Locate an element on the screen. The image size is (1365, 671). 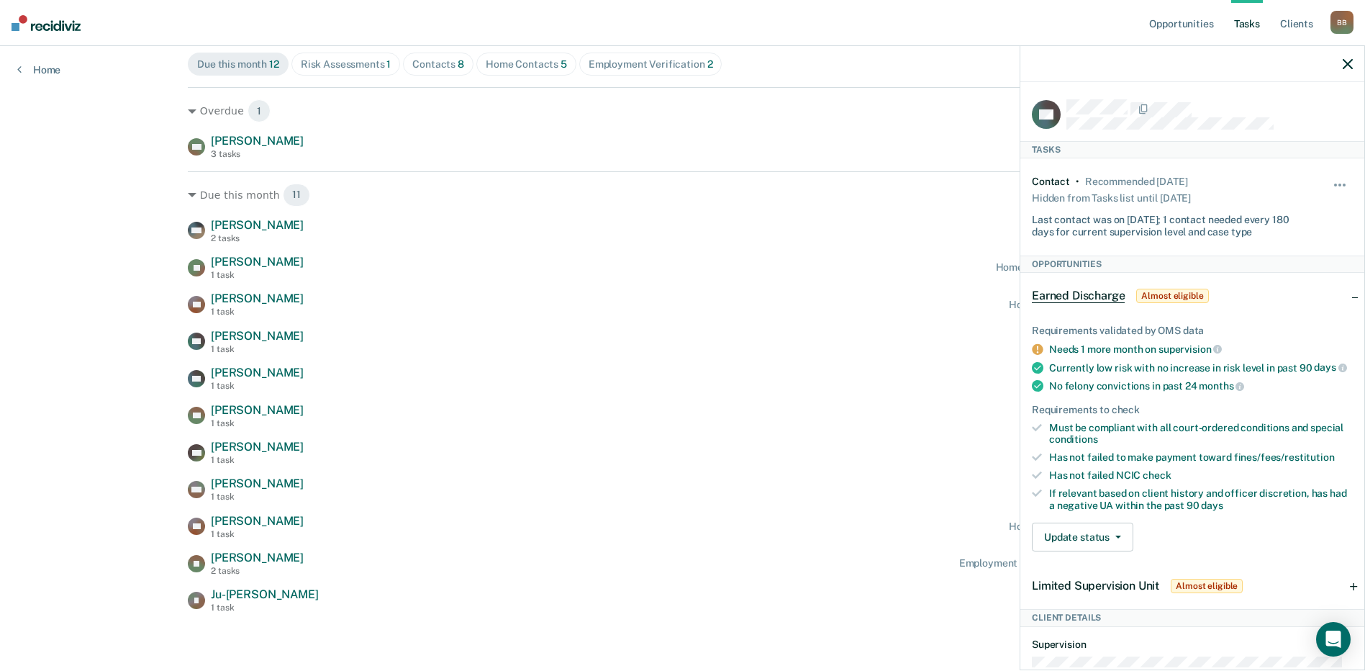
div: Earned DischargeAlmost eligible is located at coordinates (1193, 296).